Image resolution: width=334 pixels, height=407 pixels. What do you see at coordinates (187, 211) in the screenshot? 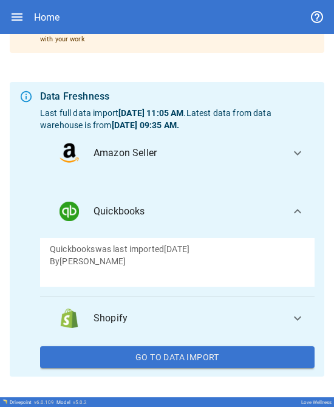
I see `span: Quickbooks` at bounding box center [187, 211].